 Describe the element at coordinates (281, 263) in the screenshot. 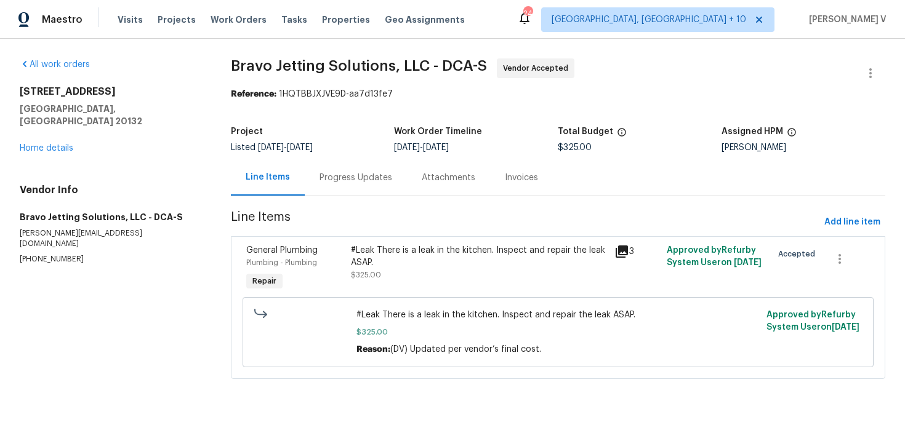

I see `span: Plumbing - Plumbing` at that location.